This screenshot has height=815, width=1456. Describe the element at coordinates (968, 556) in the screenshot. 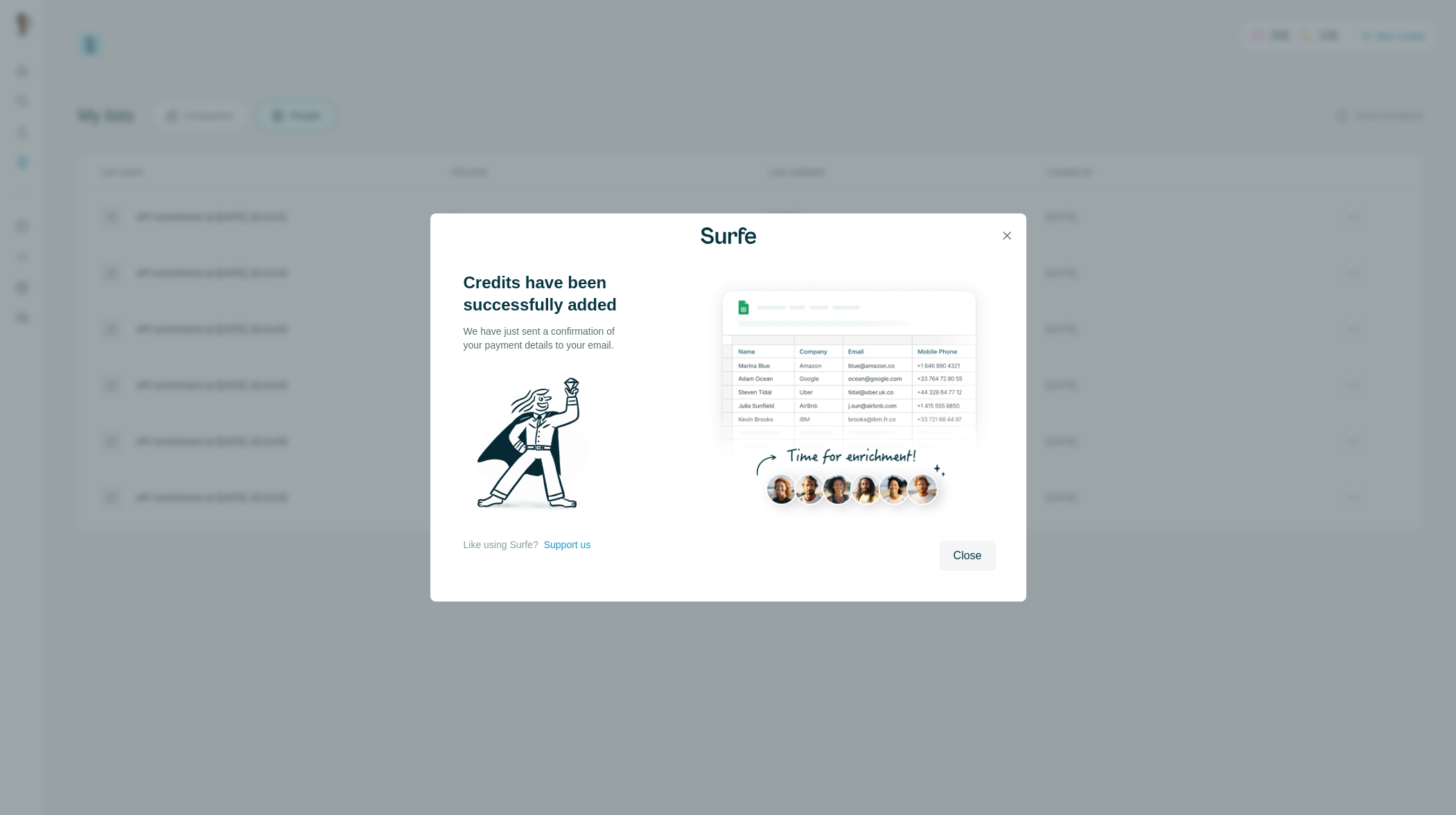

I see `span: Close` at that location.